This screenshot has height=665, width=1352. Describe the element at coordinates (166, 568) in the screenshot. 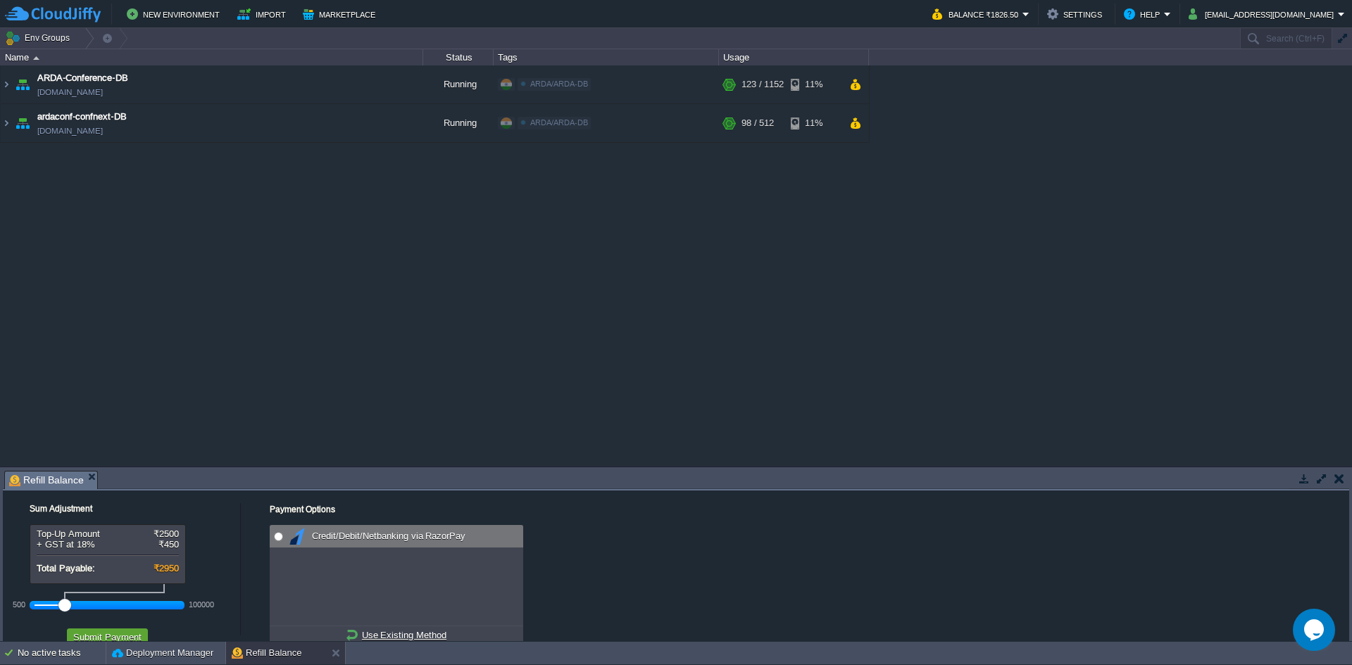

I see `span: ₹2950` at that location.